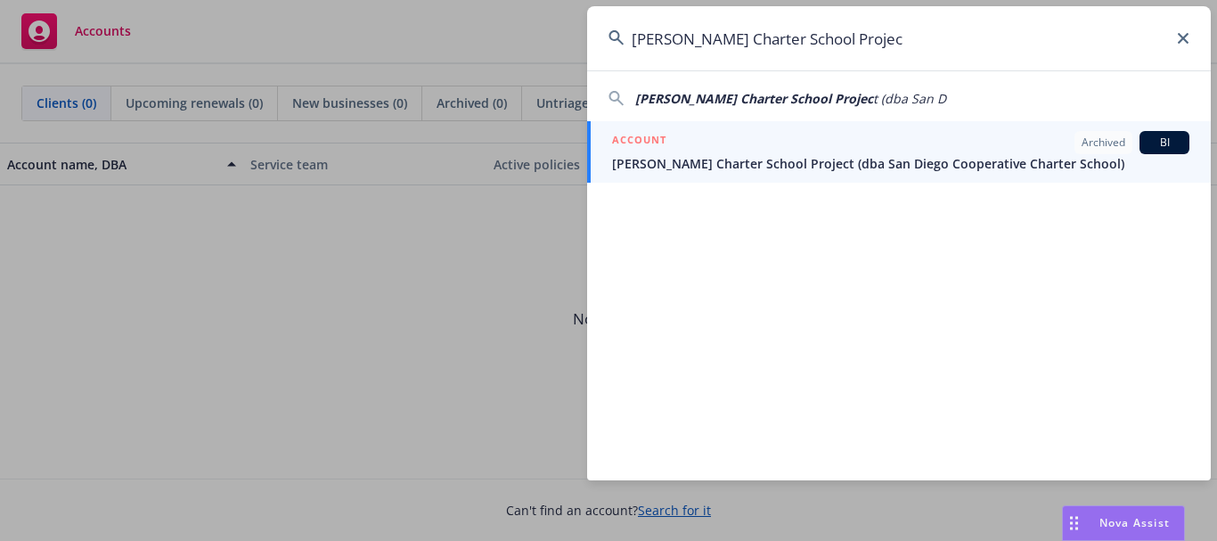 The width and height of the screenshot is (1217, 541). What do you see at coordinates (1165, 143) in the screenshot?
I see `span: BI` at bounding box center [1165, 143].